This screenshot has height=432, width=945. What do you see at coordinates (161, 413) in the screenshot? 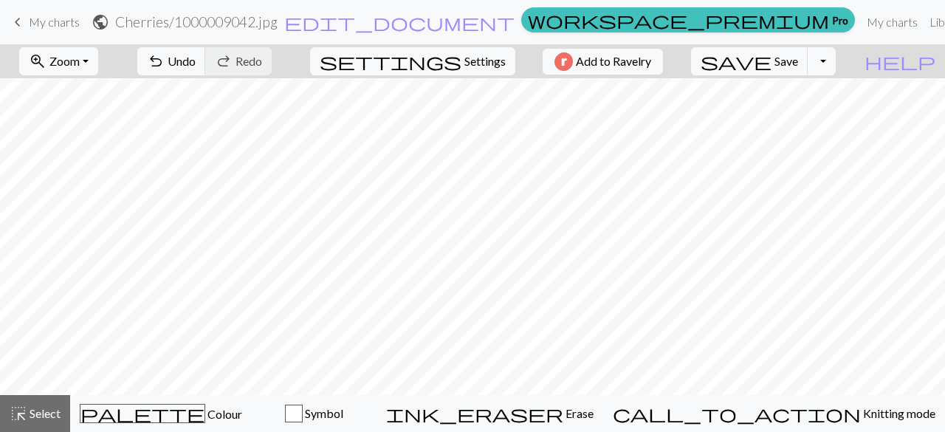
I see `button: Colour` at bounding box center [161, 413].